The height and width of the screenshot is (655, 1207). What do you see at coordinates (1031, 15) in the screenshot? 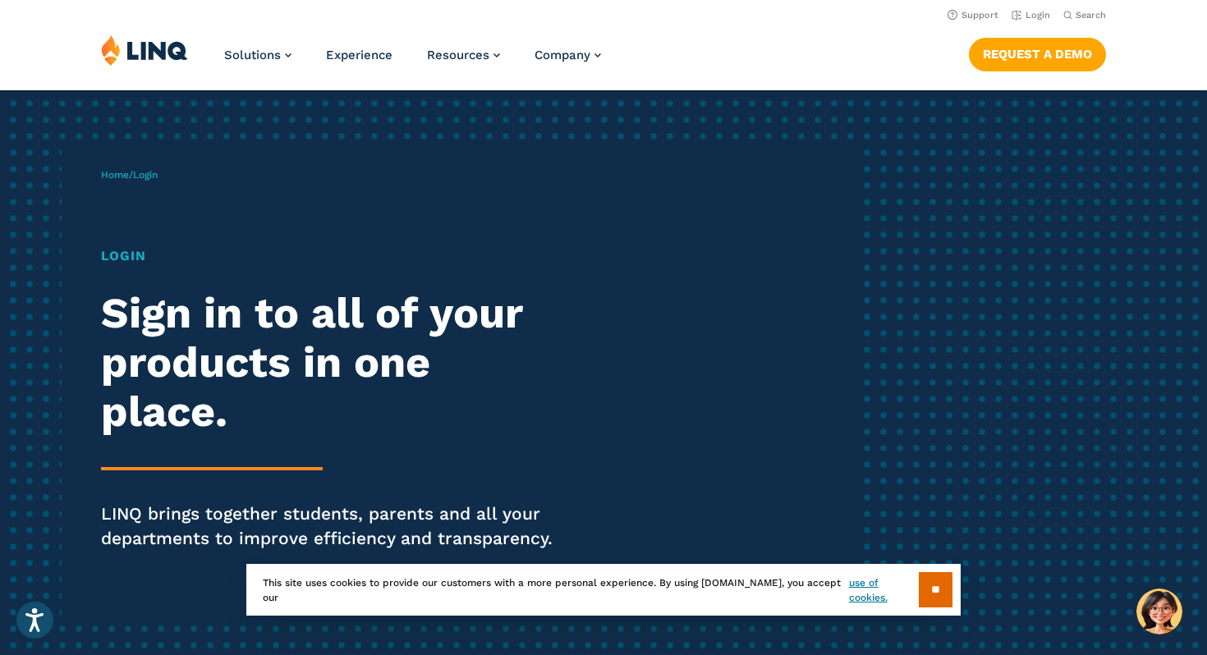
I see `a: Login` at bounding box center [1031, 15].